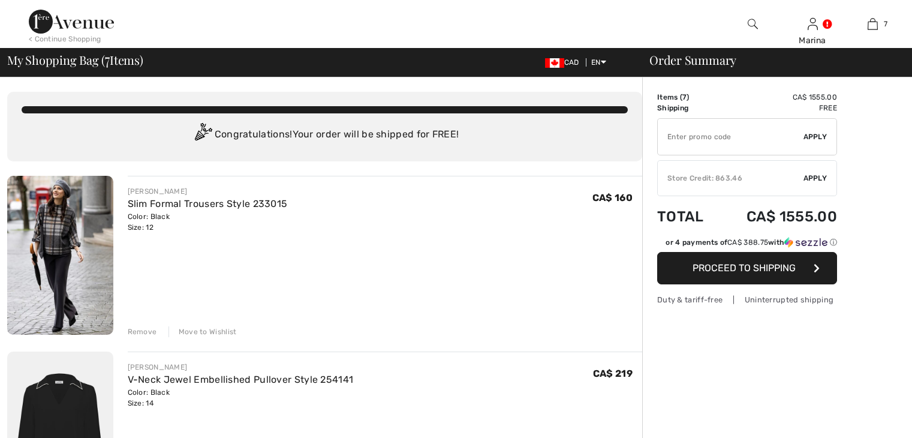 The height and width of the screenshot is (438, 912). I want to click on img: My Info, so click(813, 24).